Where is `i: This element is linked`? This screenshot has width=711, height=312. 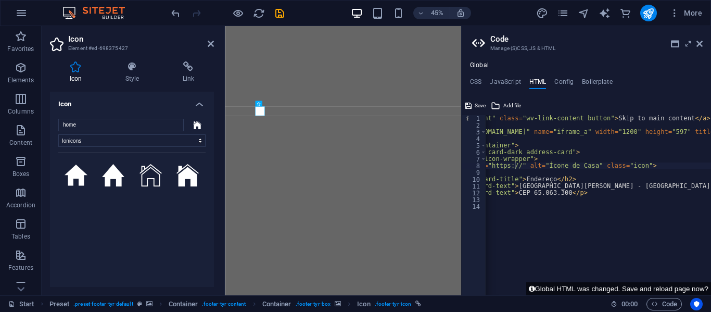 i: This element is linked is located at coordinates (418, 303).